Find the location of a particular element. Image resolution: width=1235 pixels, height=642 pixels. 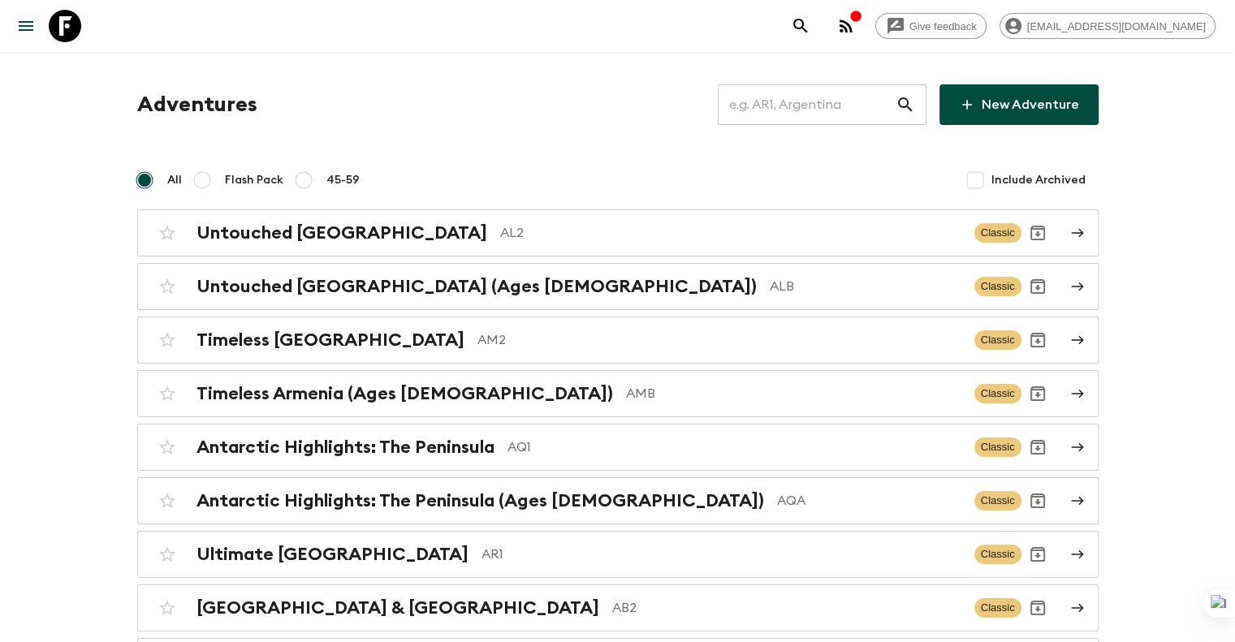

h1: Adventures is located at coordinates (197, 105).